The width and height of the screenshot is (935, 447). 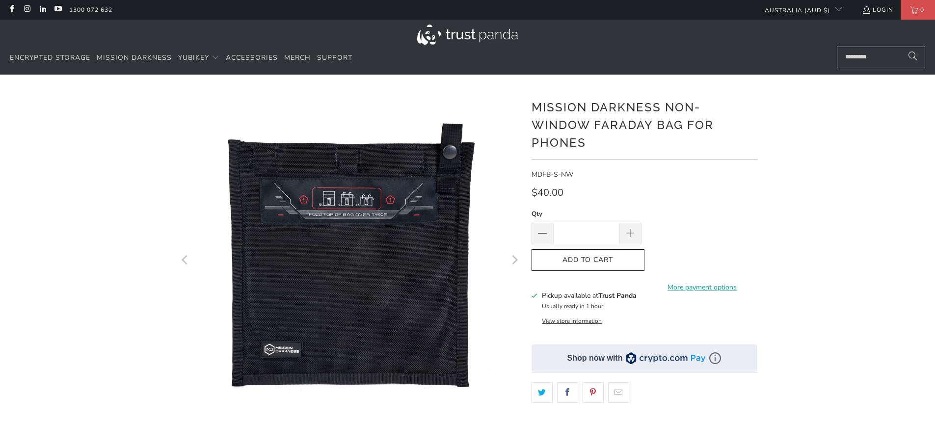 What do you see at coordinates (298, 58) in the screenshot?
I see `a: Merch` at bounding box center [298, 58].